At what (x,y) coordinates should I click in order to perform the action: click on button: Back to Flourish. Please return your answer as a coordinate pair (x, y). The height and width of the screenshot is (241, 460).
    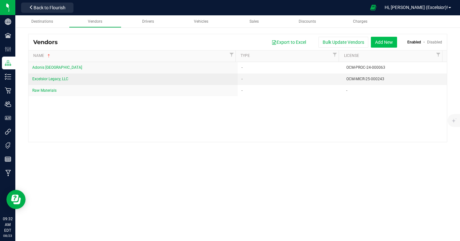
    Looking at the image, I should click on (47, 8).